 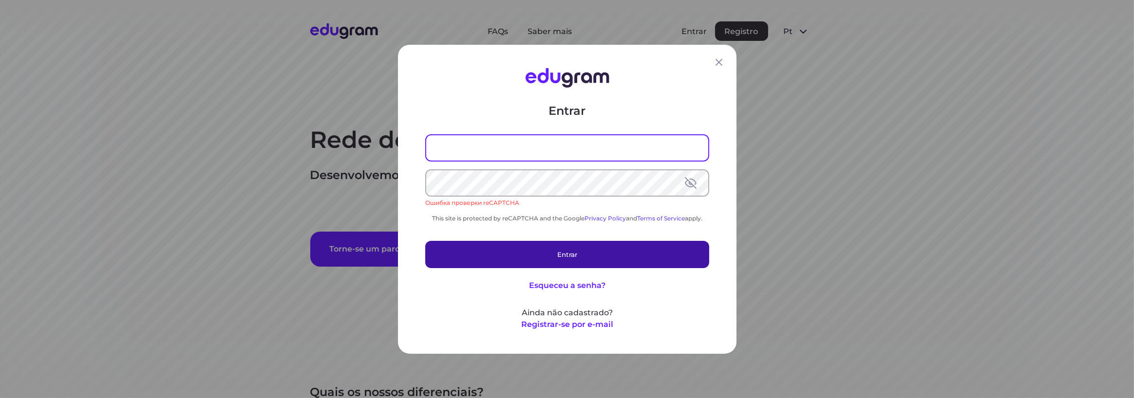 What do you see at coordinates (605, 218) in the screenshot?
I see `a: Privacy Policy` at bounding box center [605, 218].